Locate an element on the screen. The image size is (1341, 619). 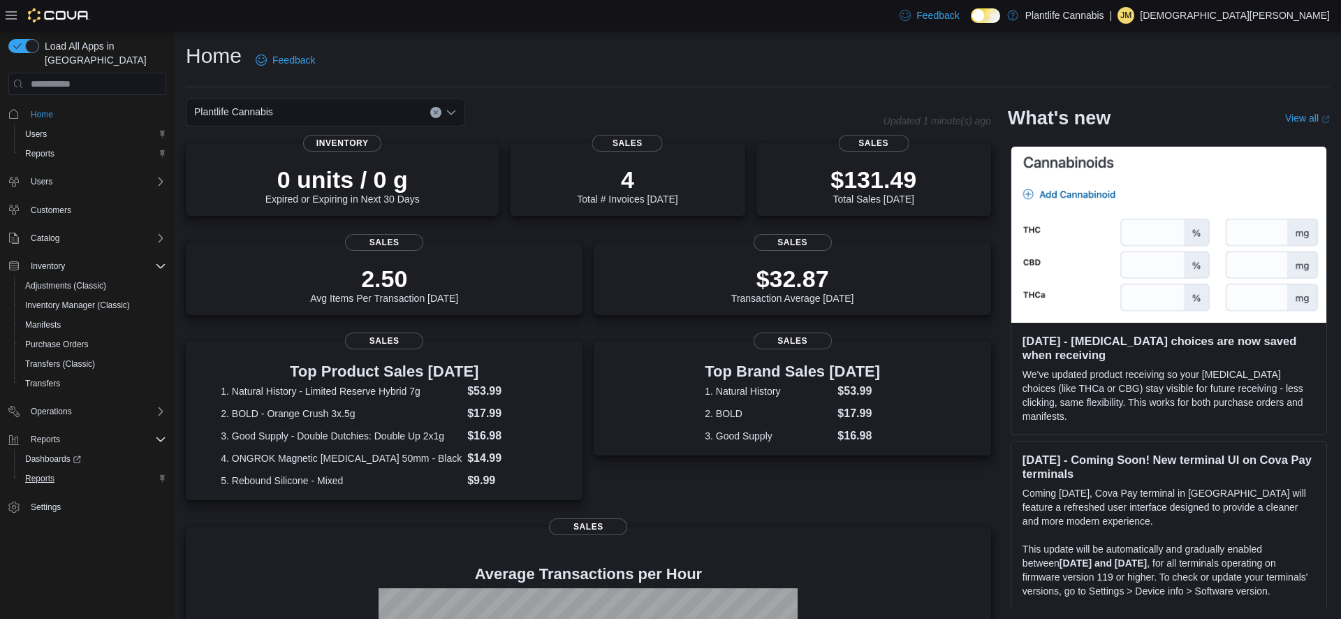
a: Manifests is located at coordinates (43, 325).